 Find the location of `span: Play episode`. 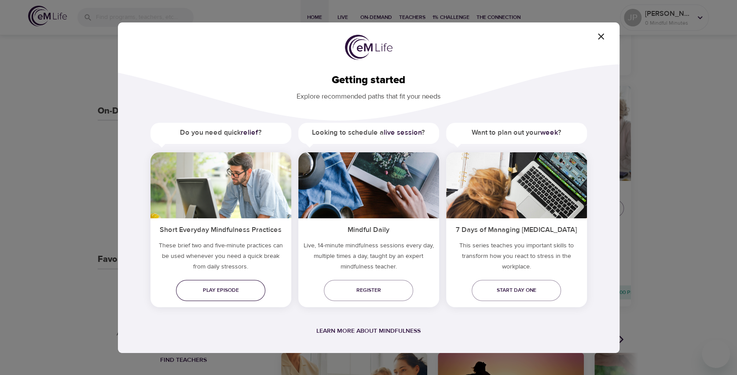

span: Play episode is located at coordinates (220, 290).